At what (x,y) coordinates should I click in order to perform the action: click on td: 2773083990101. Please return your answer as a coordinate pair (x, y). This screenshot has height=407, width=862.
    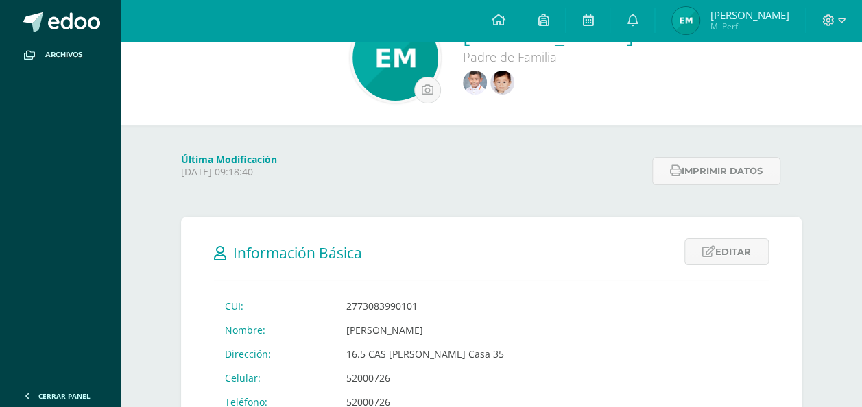
    Looking at the image, I should click on (465, 306).